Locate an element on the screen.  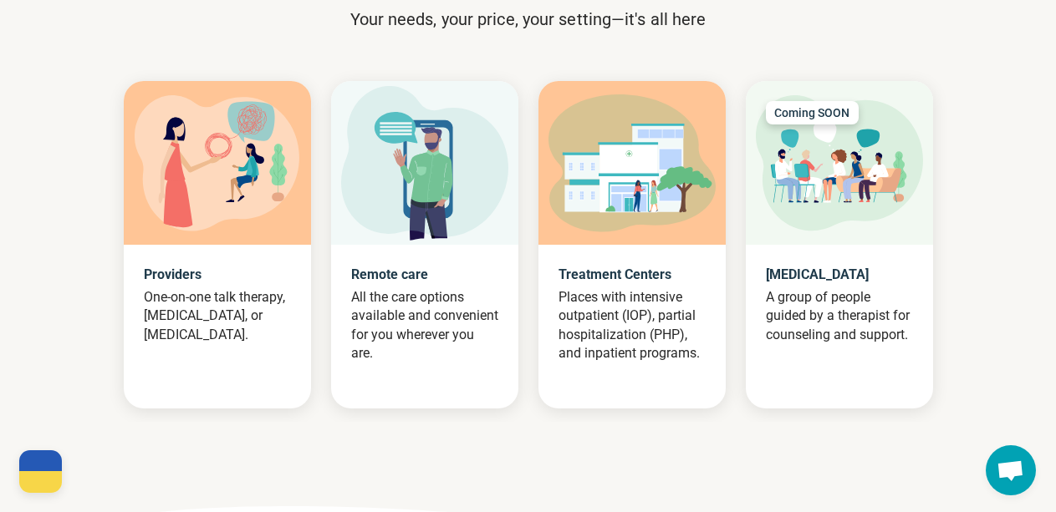
p: Providers is located at coordinates (217, 275).